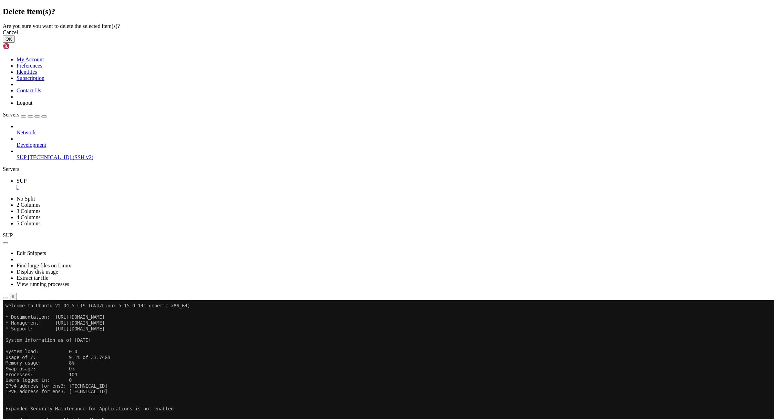 This screenshot has height=419, width=774. Describe the element at coordinates (25, 114) in the screenshot. I see `a: Servers` at that location.